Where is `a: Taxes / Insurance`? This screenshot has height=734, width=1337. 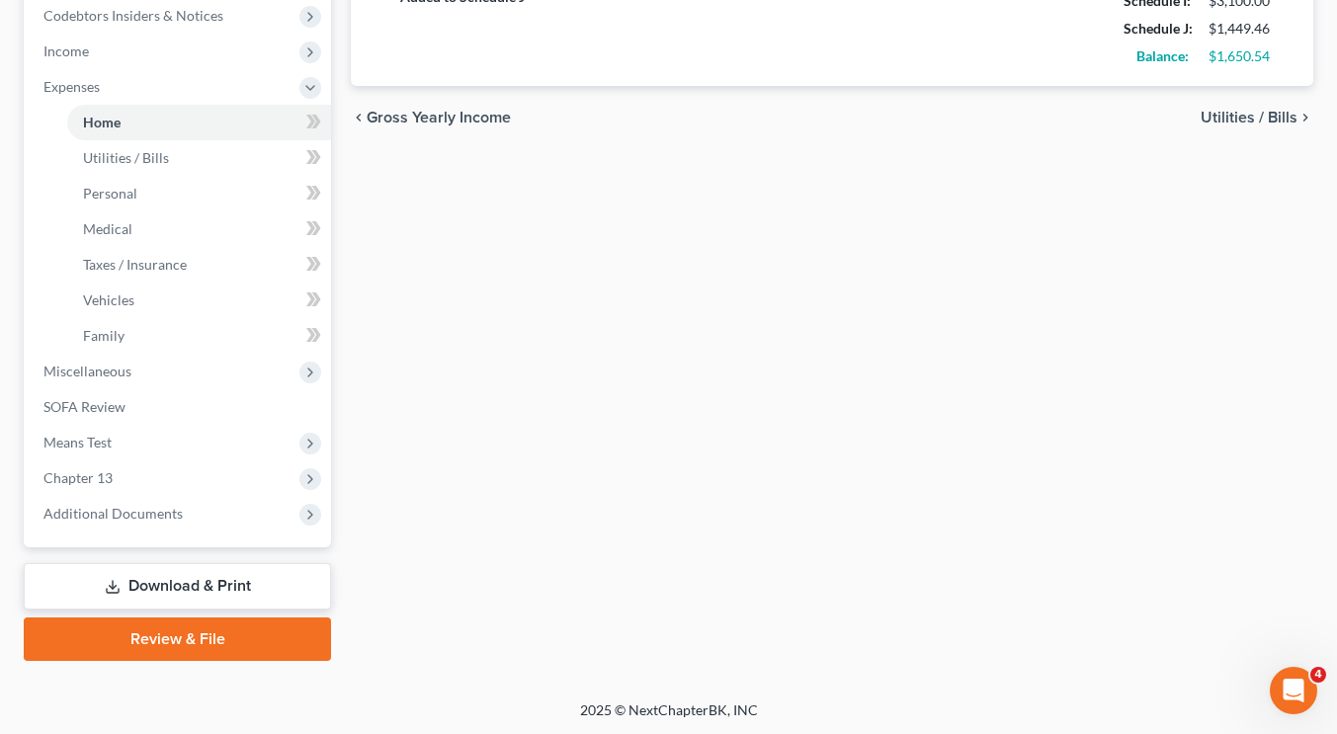
a: Taxes / Insurance is located at coordinates (199, 265).